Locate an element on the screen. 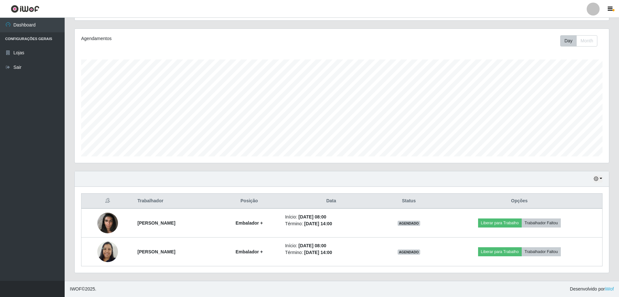 This screenshot has width=619, height=297. button: Day is located at coordinates (569, 41).